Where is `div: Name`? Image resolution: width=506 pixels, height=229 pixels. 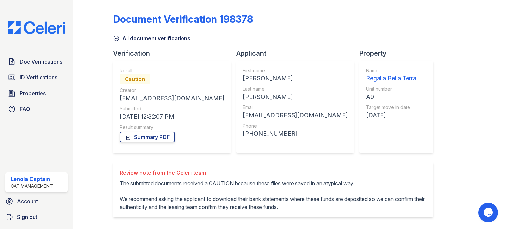
div: Name is located at coordinates (391, 70).